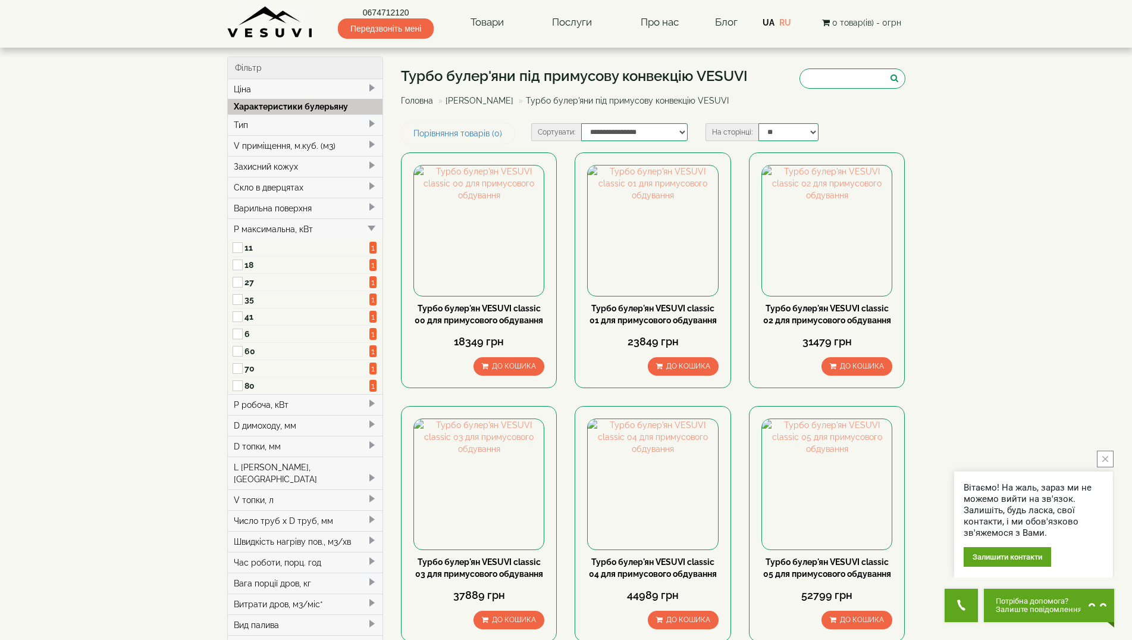 The height and width of the screenshot is (640, 1132). Describe the element at coordinates (307, 334) in the screenshot. I see `label: 6` at that location.